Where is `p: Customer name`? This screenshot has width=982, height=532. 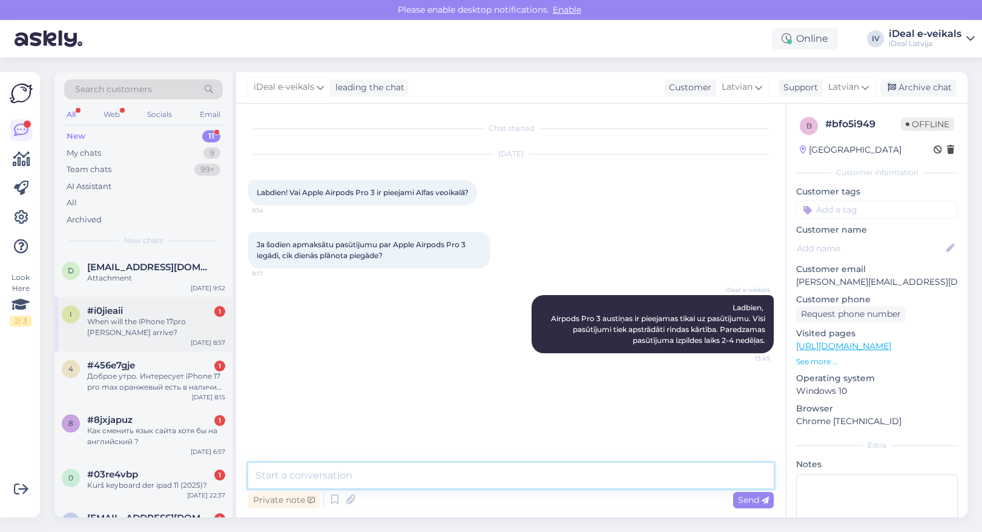 p: Customer name is located at coordinates (877, 229).